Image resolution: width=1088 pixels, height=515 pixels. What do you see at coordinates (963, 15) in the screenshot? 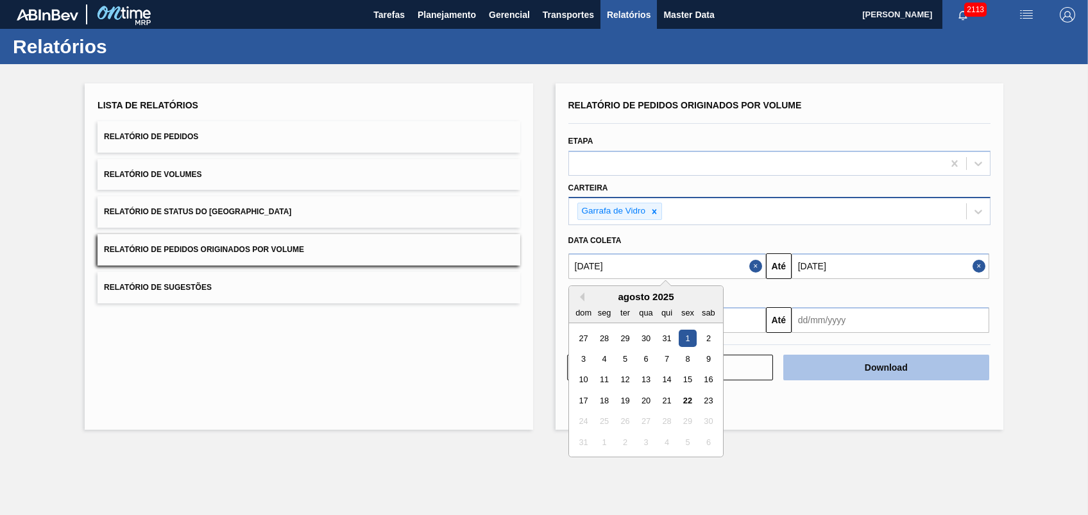
I see `button: Notificações` at bounding box center [963, 15].